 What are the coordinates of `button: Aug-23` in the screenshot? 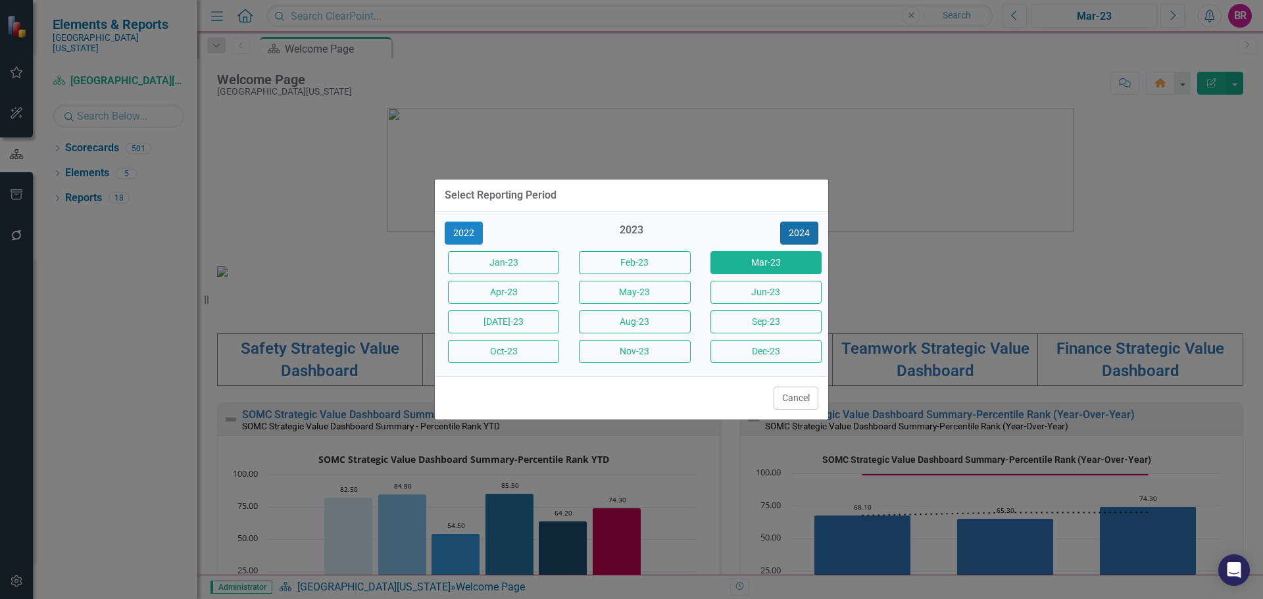 It's located at (634, 322).